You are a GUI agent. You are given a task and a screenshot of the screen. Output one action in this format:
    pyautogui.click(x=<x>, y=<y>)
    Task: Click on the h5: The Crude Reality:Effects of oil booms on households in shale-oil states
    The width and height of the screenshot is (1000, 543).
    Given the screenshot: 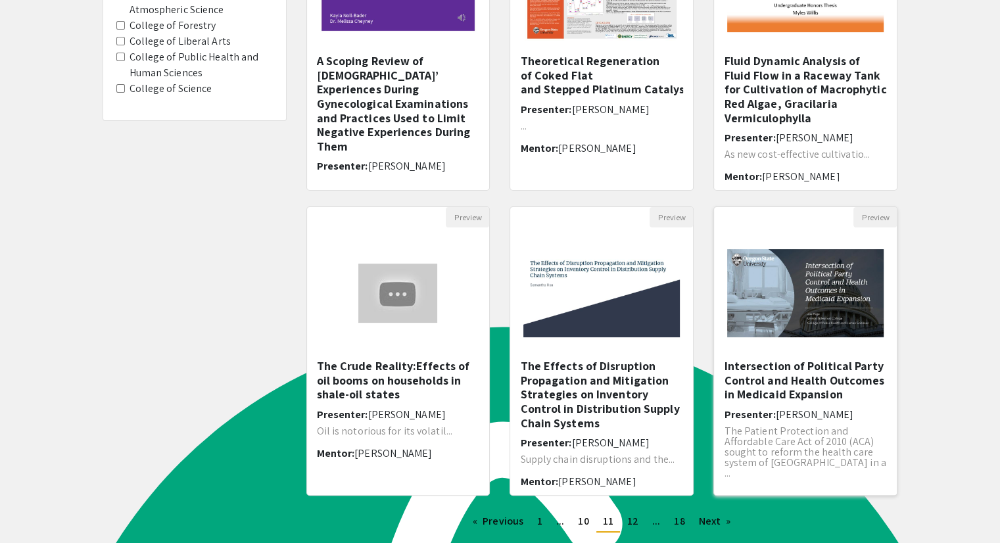 What is the action you would take?
    pyautogui.click(x=398, y=380)
    